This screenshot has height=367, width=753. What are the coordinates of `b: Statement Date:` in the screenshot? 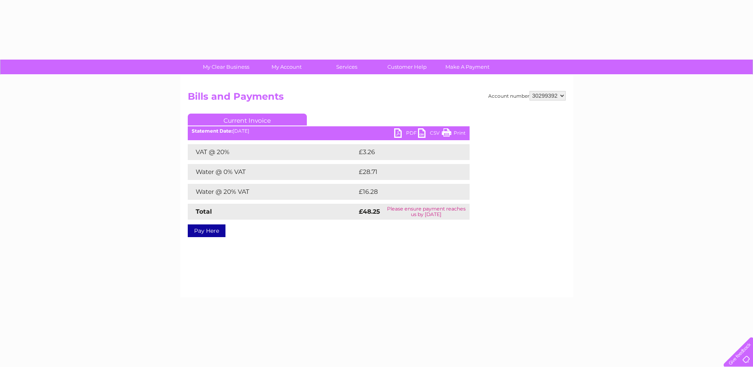 It's located at (212, 131).